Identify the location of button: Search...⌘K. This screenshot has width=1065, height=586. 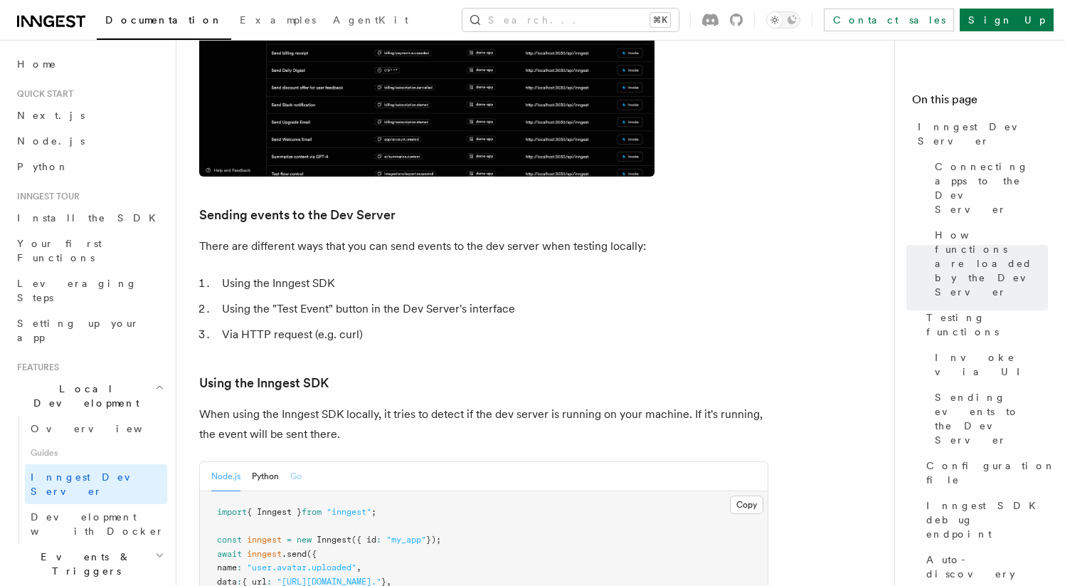
(571, 20).